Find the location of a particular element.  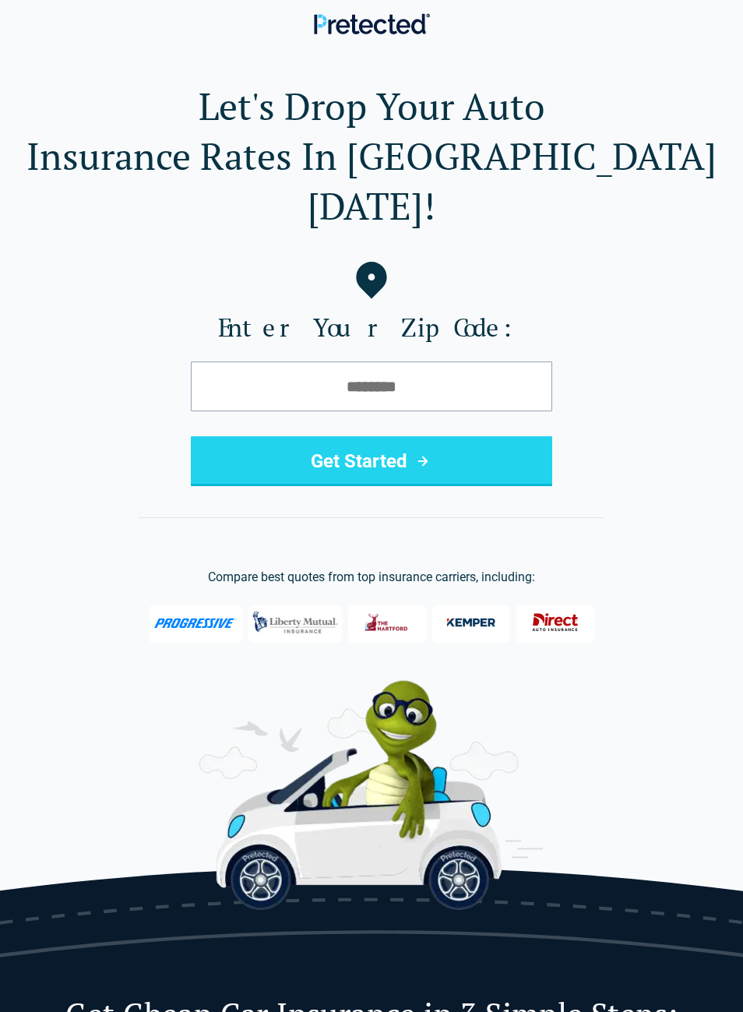

img: Direct General is located at coordinates (555, 622).